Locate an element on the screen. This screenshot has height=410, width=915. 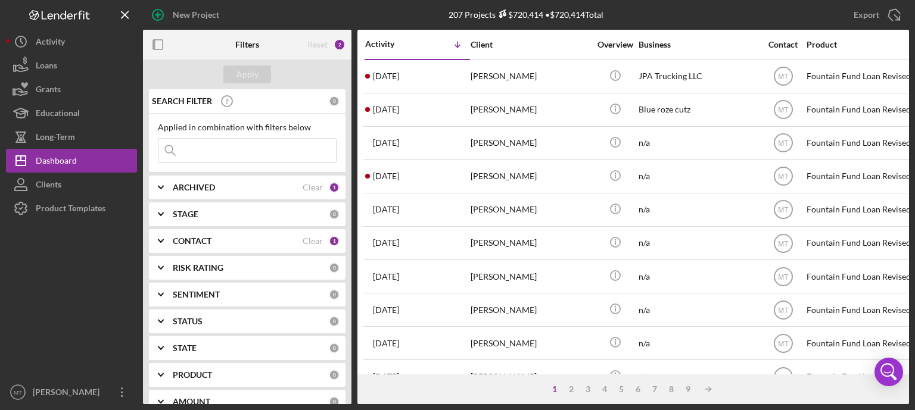
div: Long-Term is located at coordinates (55, 138).